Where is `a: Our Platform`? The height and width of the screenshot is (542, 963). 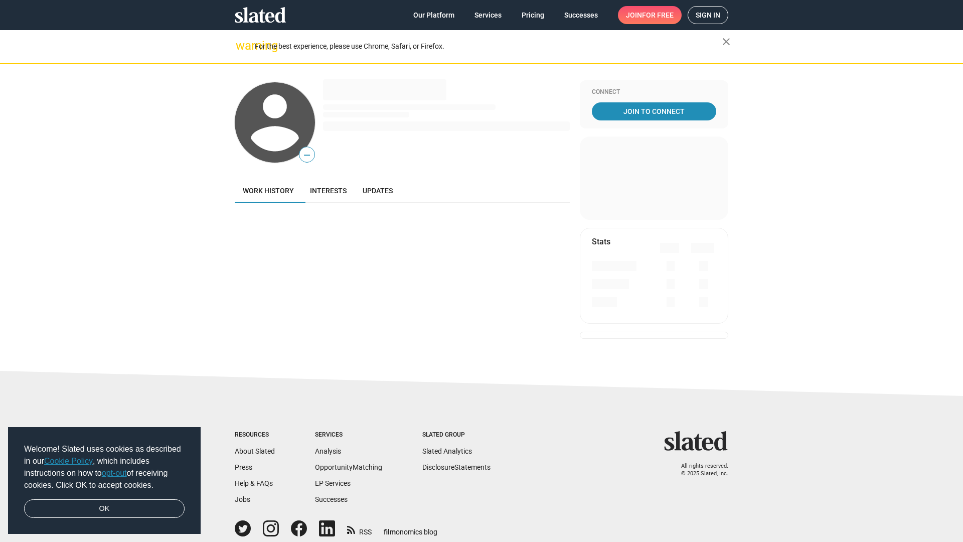 a: Our Platform is located at coordinates (434, 15).